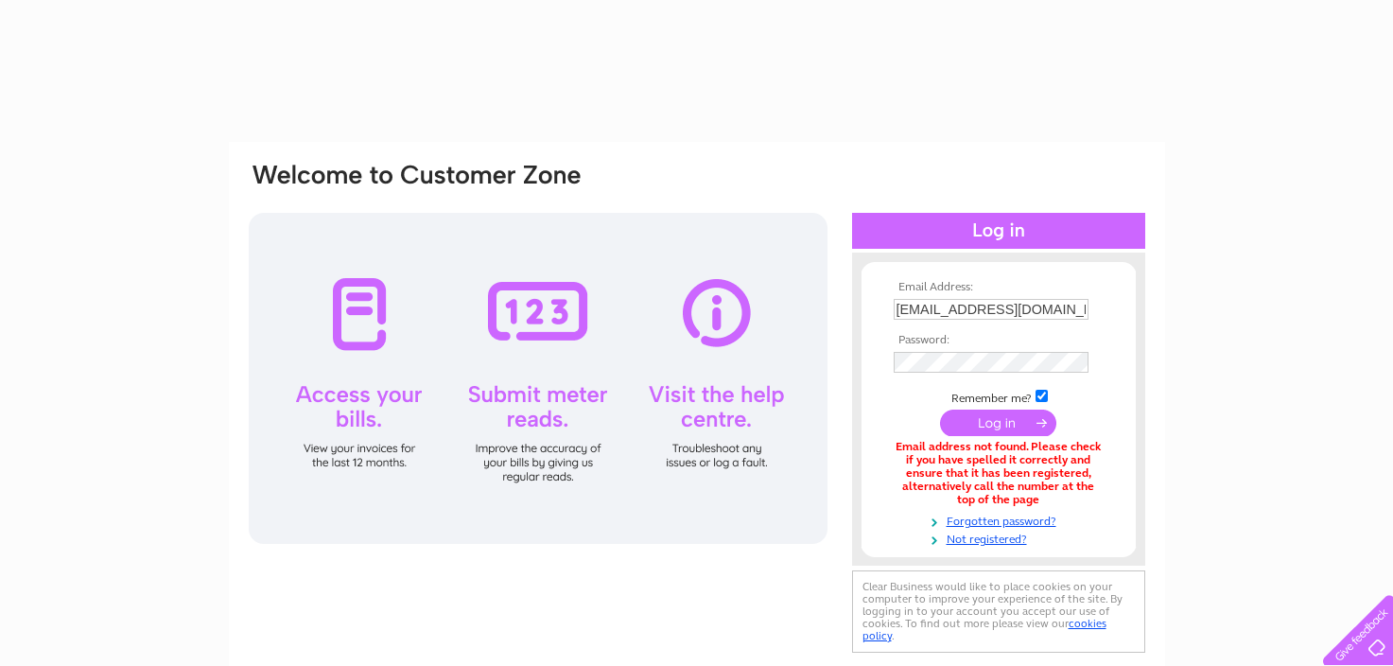 The height and width of the screenshot is (666, 1393). What do you see at coordinates (1001, 537) in the screenshot?
I see `a: Not registered?` at bounding box center [1001, 537].